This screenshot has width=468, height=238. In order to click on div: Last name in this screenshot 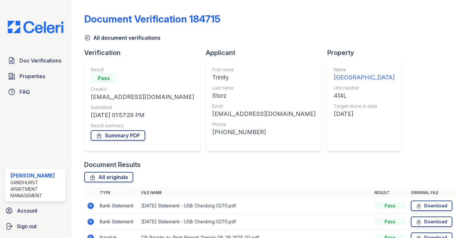, I will do `click(264, 88)`.